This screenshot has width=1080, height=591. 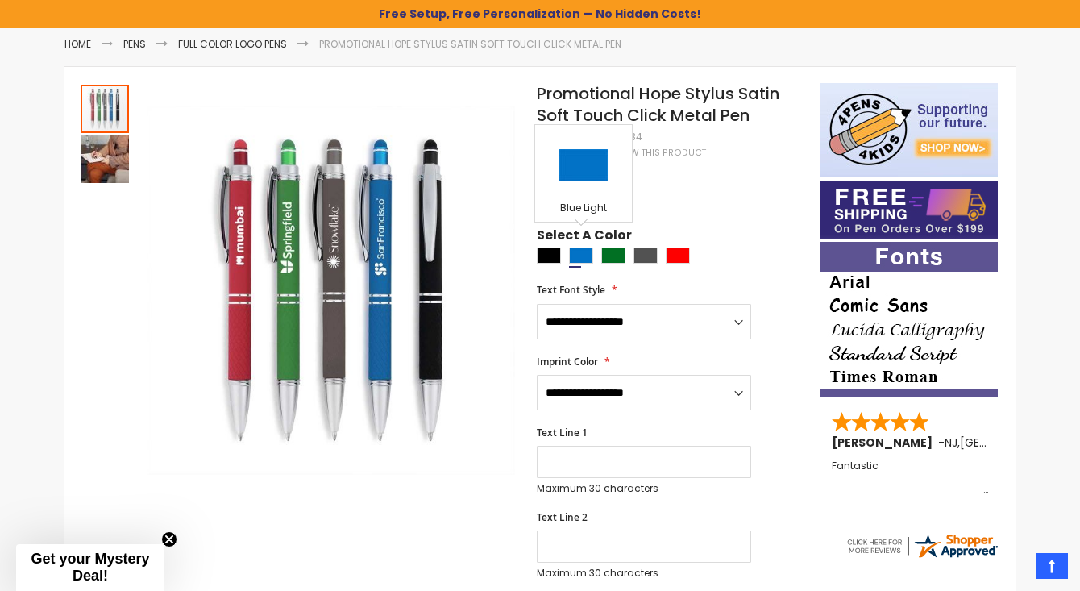 What do you see at coordinates (909, 209) in the screenshot?
I see `img: Free shipping on orders over $199` at bounding box center [909, 209].